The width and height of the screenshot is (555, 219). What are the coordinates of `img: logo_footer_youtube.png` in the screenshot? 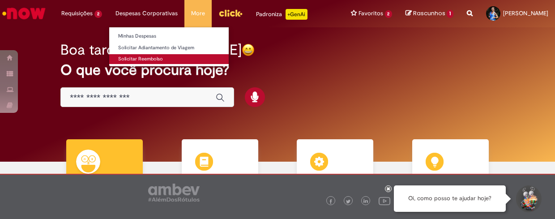 It's located at (385, 201).